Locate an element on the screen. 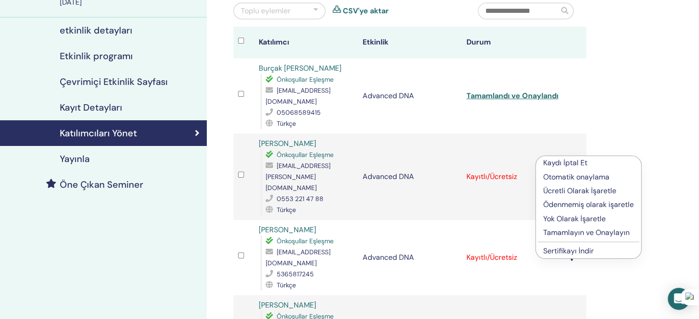  p: Yok Olarak İşaretle is located at coordinates (588, 219).